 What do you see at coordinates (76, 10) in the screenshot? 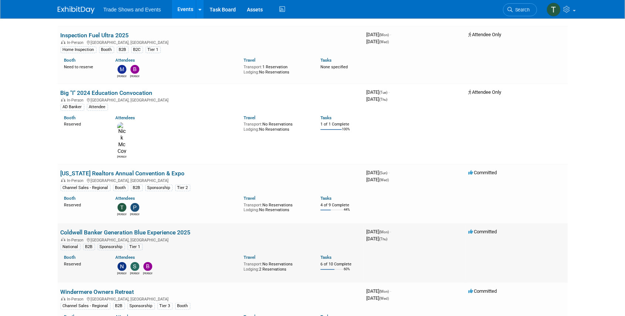
I see `img: ExhibitDay` at bounding box center [76, 10].